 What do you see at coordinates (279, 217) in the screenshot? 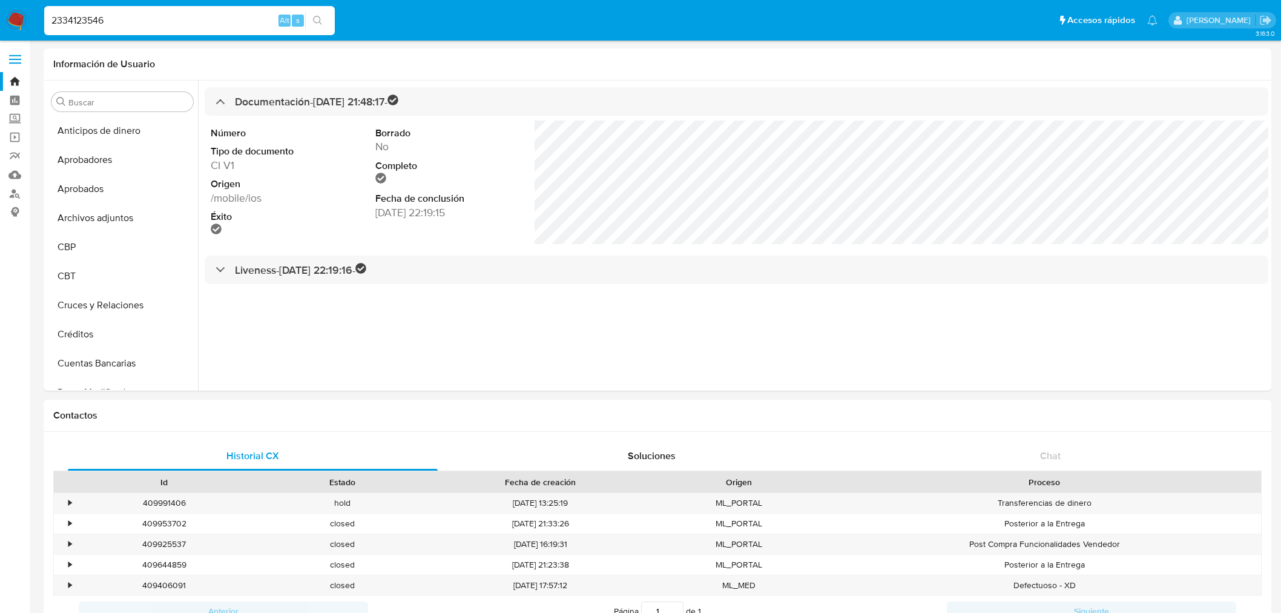
I see `dt: Éxito` at bounding box center [279, 217].